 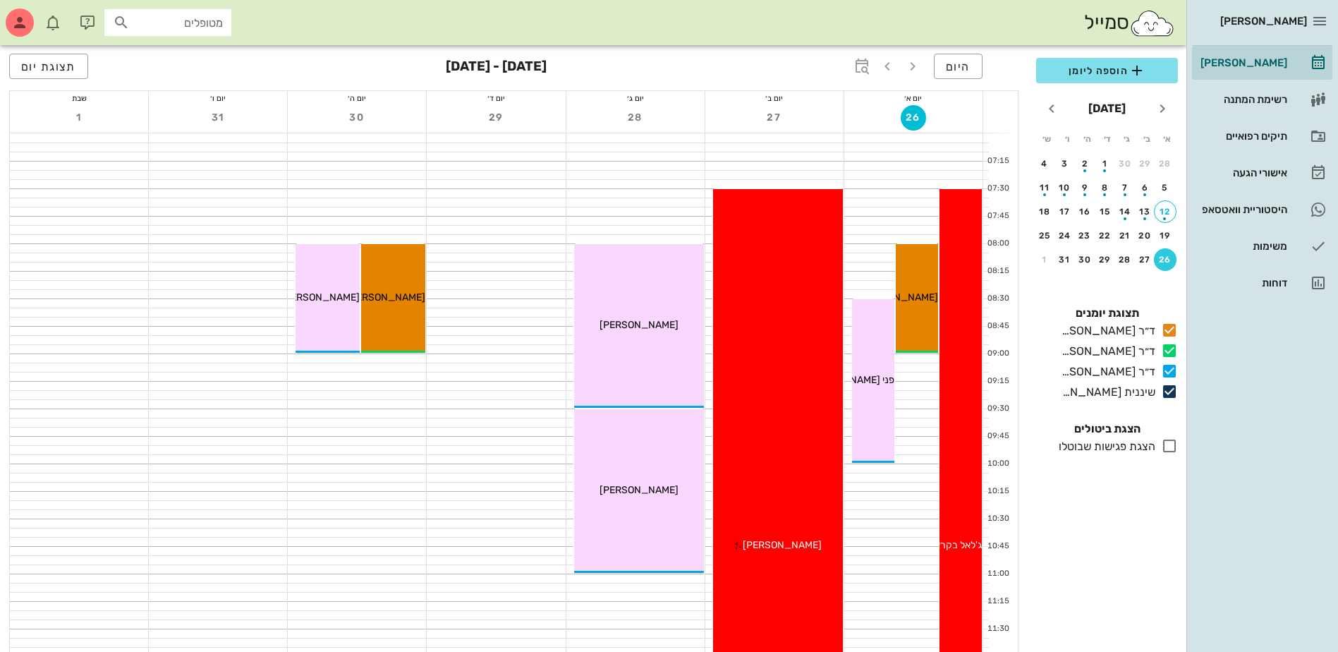 I want to click on div: 16, so click(x=1085, y=212).